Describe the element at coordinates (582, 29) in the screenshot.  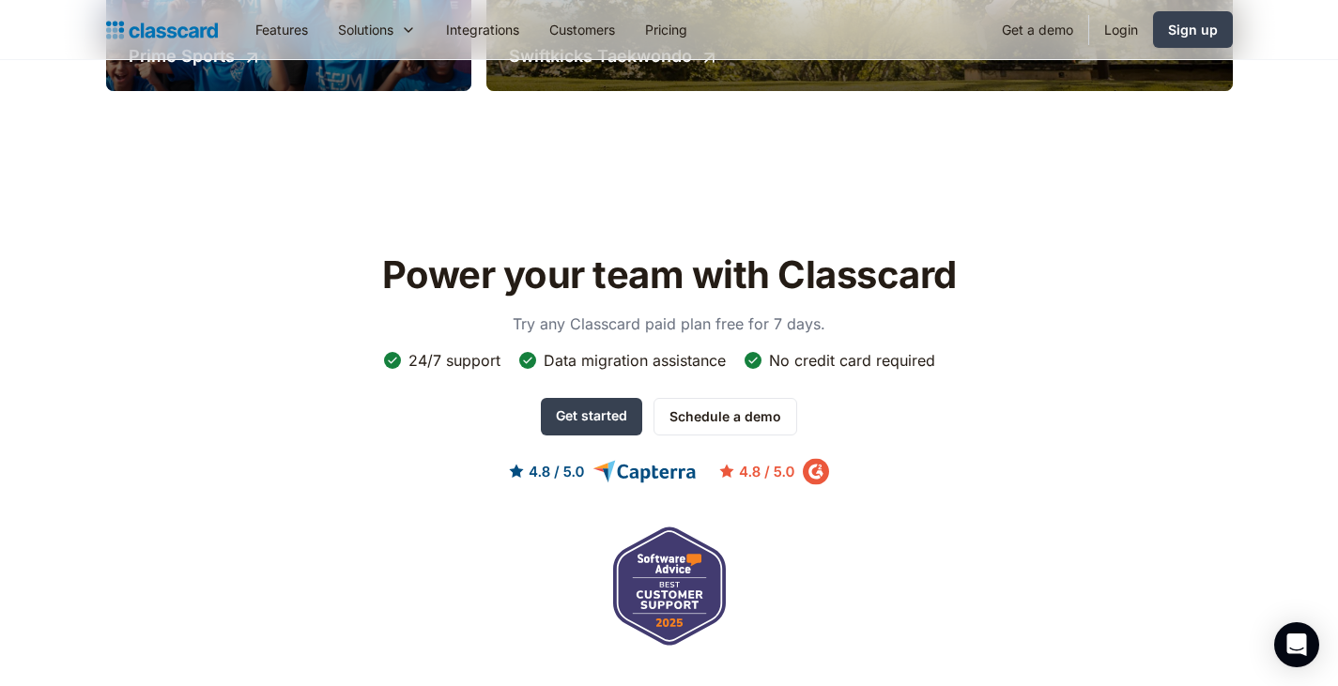
I see `a: Customers` at that location.